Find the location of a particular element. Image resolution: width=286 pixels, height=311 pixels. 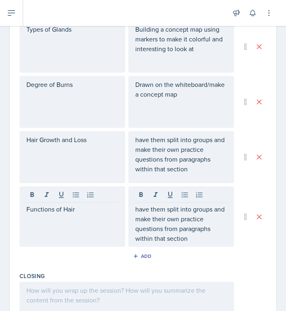

p: Types of Glands is located at coordinates (72, 29).